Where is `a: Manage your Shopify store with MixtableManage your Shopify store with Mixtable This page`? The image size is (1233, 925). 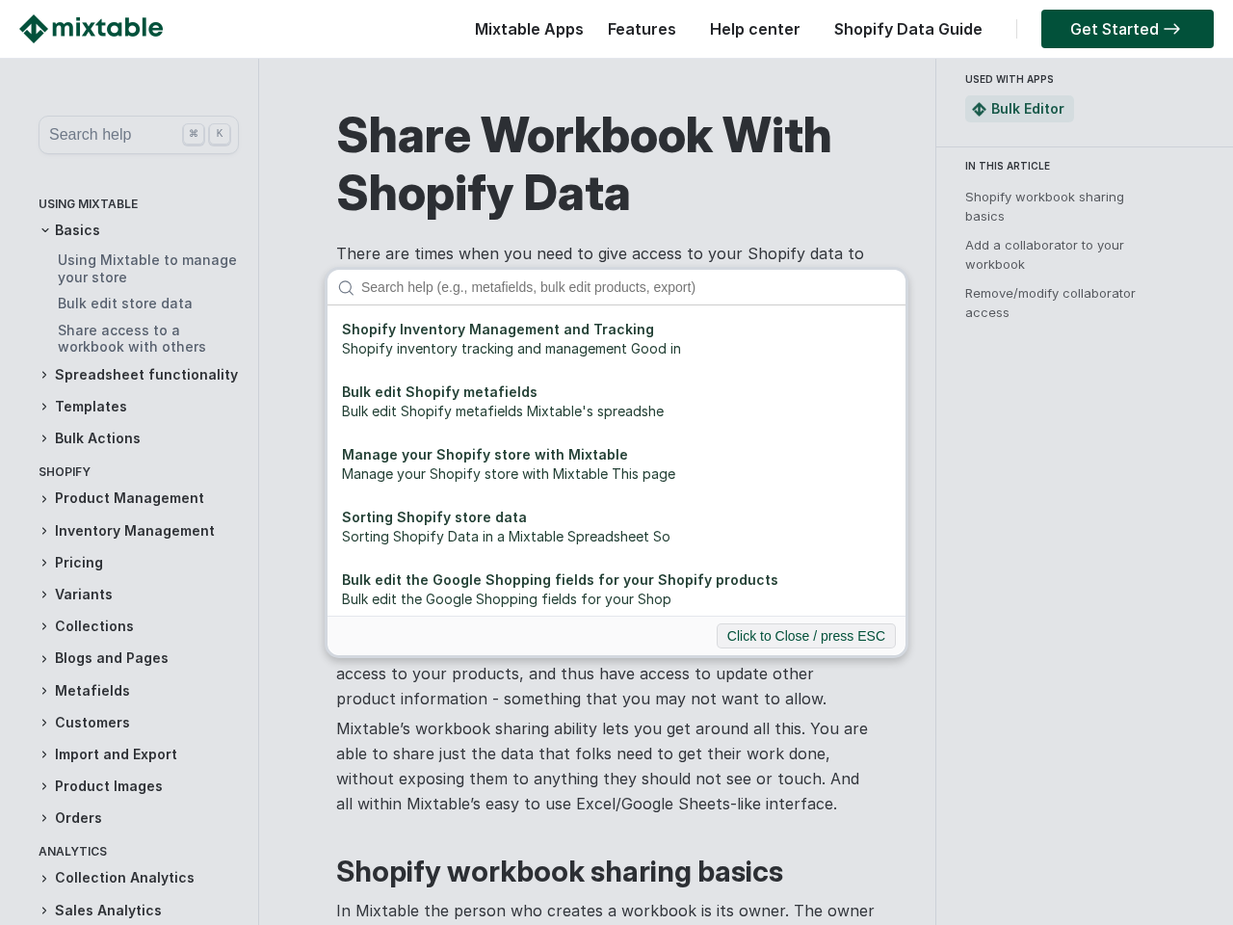
a: Manage your Shopify store with MixtableManage your Shopify store with Mixtable This page is located at coordinates (616, 464).